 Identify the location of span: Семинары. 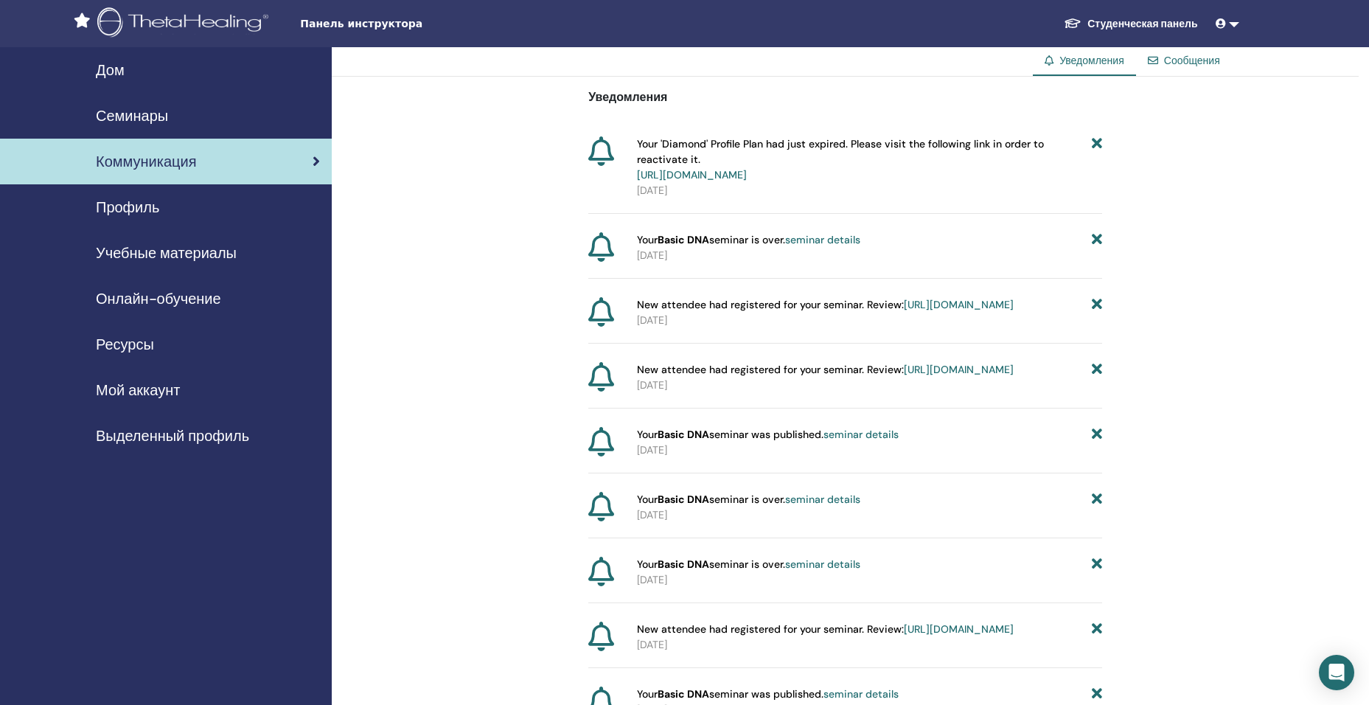
(132, 116).